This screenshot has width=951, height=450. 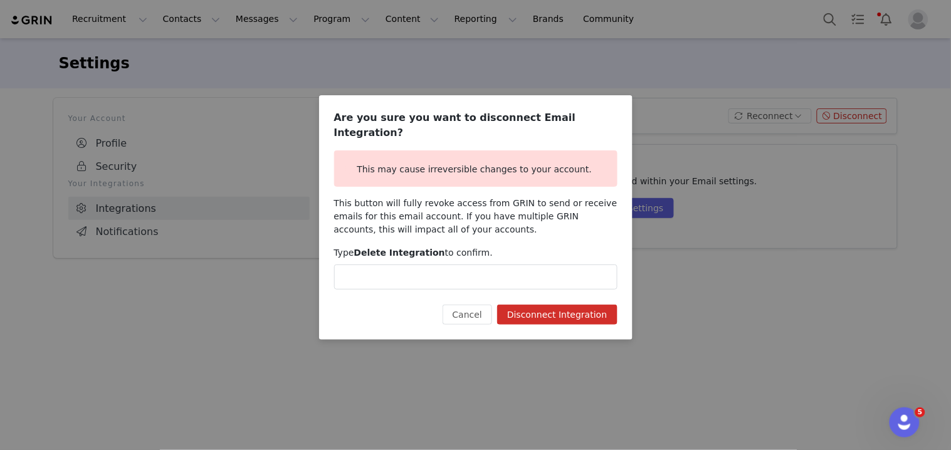 What do you see at coordinates (399, 253) in the screenshot?
I see `b: Delete Integration` at bounding box center [399, 253].